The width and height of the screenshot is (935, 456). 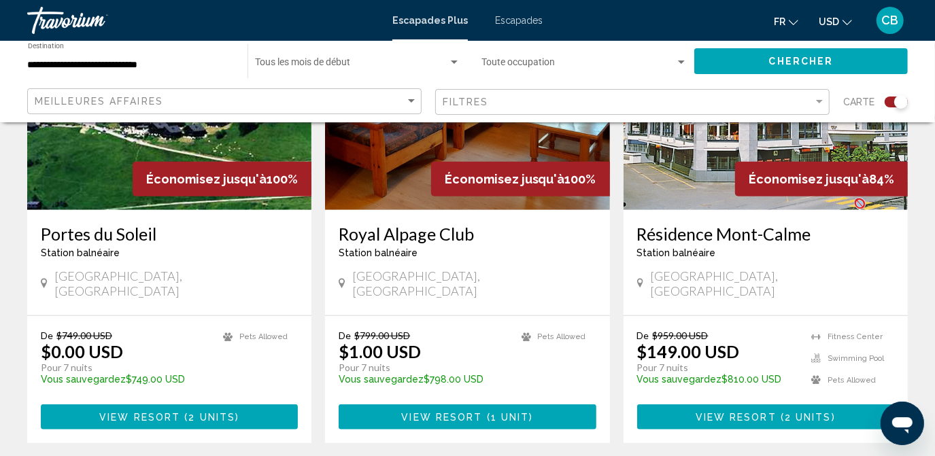 I want to click on font: $0.00 USD, so click(x=82, y=352).